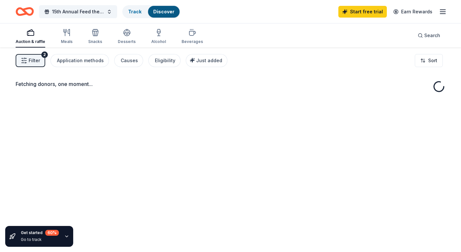  Describe the element at coordinates (209, 60) in the screenshot. I see `span: Just added` at that location.